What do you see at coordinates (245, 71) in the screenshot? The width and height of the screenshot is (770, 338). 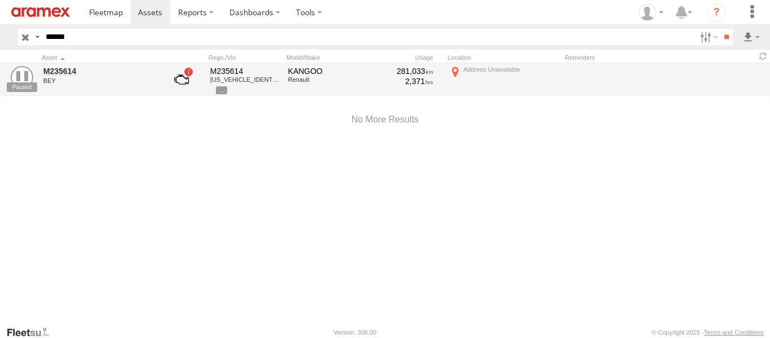 I see `div: M235614` at bounding box center [245, 71].